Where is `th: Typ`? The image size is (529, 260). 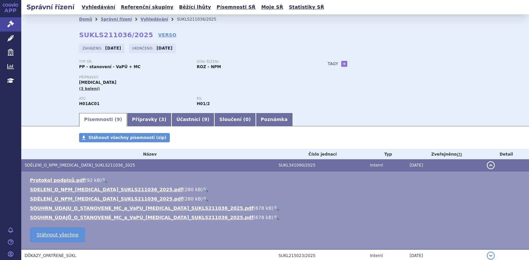 th: Typ is located at coordinates (386, 154).